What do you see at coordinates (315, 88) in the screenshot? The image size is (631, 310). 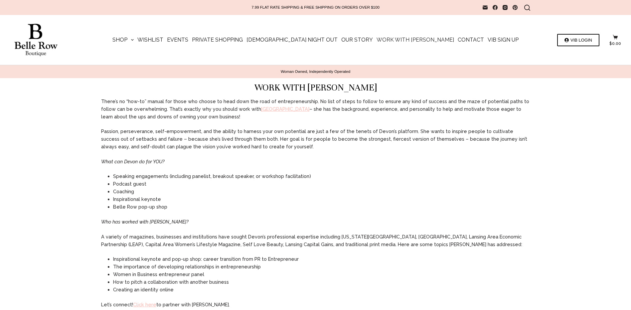 I see `h1: Work with Devon` at bounding box center [315, 88].